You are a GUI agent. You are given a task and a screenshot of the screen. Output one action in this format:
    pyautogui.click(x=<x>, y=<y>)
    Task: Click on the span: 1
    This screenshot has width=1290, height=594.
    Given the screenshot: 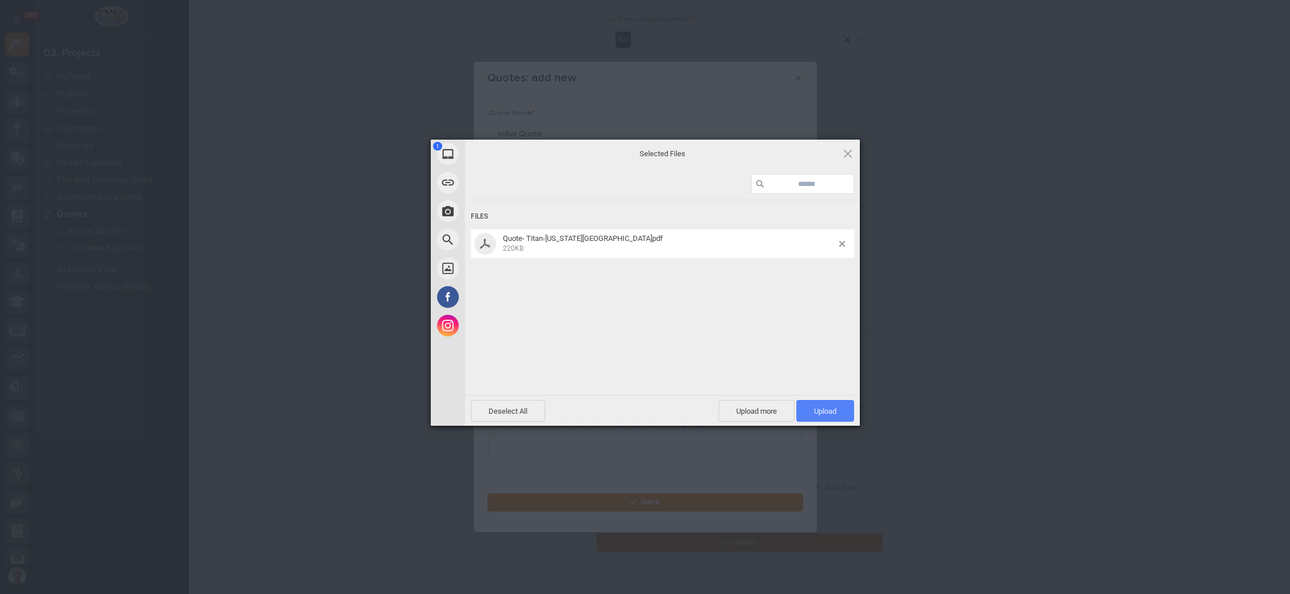 What is the action you would take?
    pyautogui.click(x=438, y=146)
    